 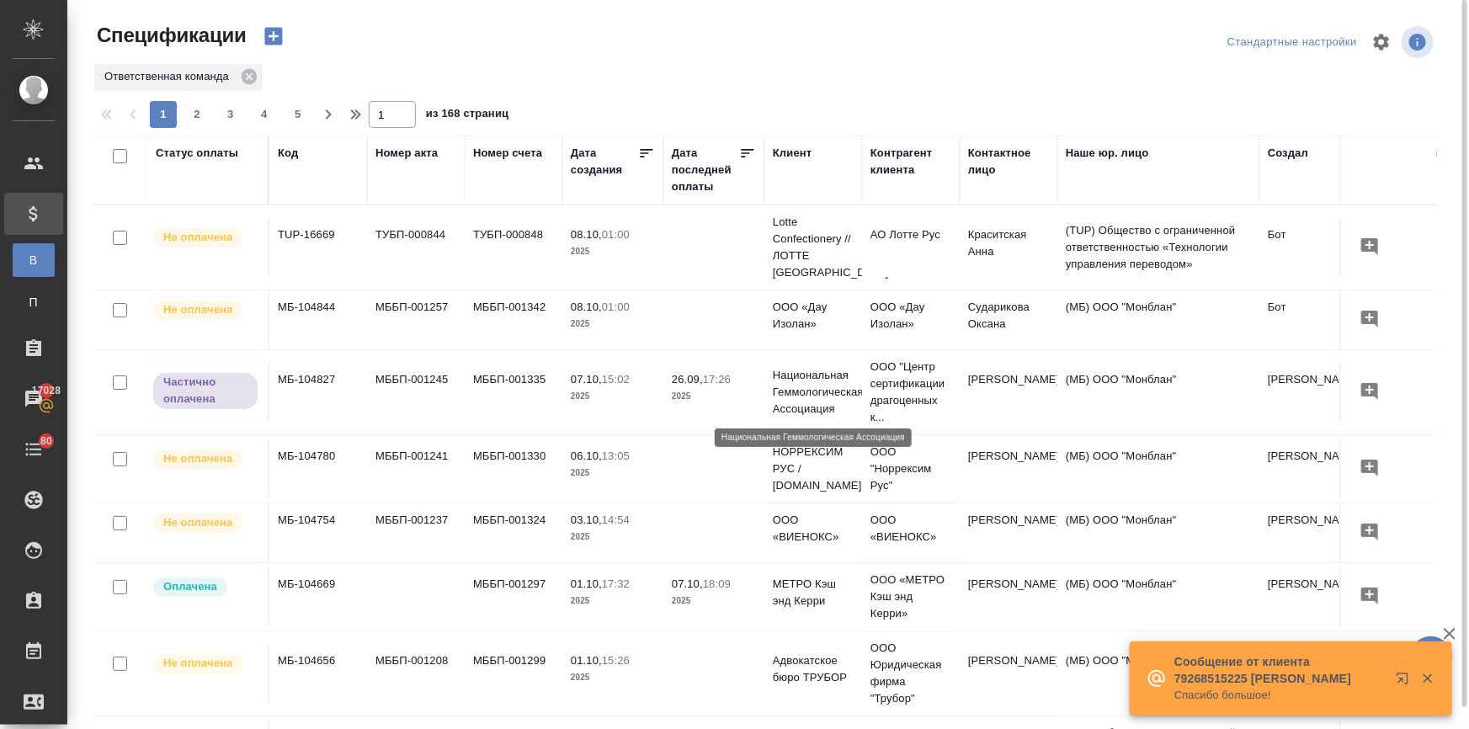 I want to click on td: ТУБП-000848, so click(x=513, y=247).